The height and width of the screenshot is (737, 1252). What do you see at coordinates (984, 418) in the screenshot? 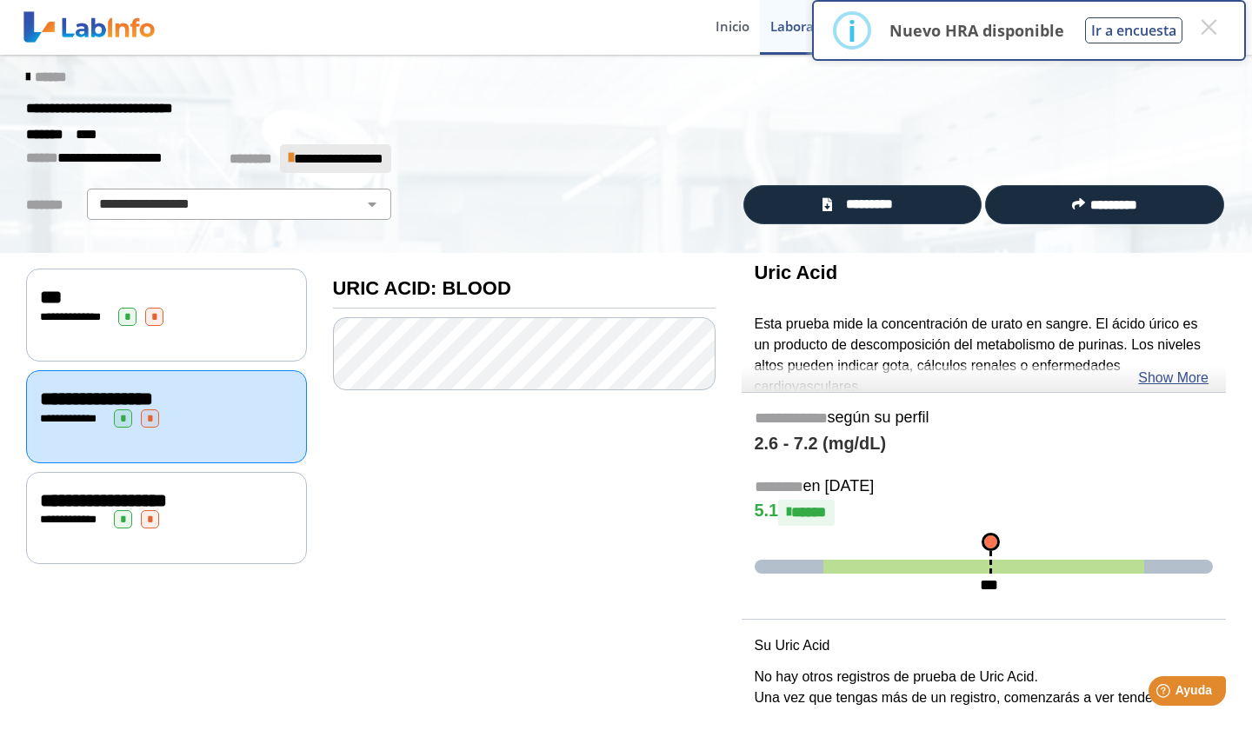
I see `h5: según su perfil` at bounding box center [984, 418].